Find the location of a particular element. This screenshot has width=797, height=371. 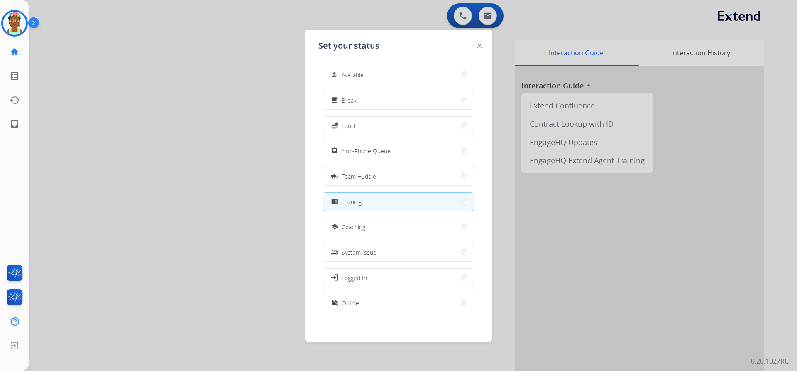

button: Training is located at coordinates (399, 201).